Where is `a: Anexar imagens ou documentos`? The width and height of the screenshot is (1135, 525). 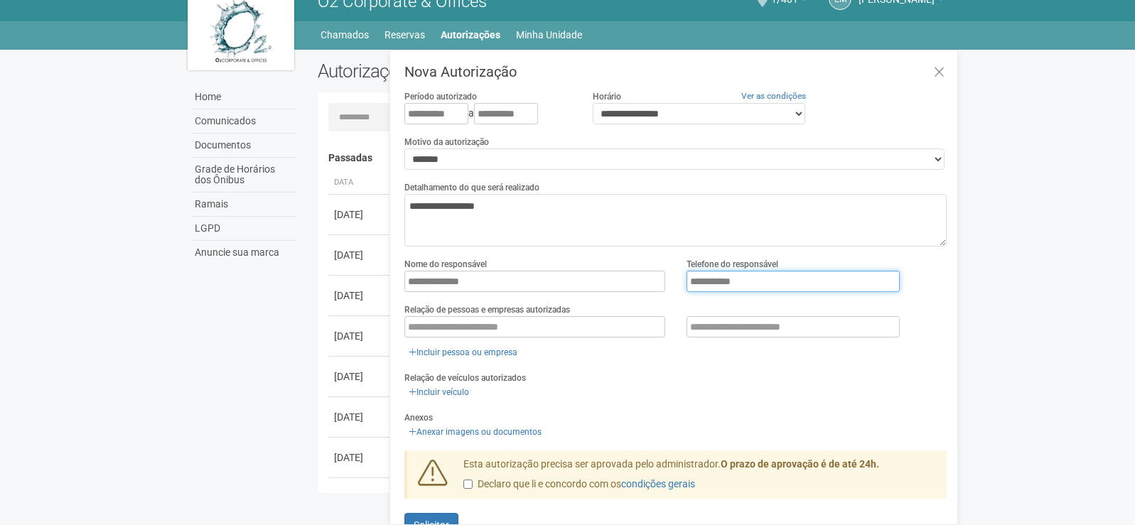
a: Anexar imagens ou documentos is located at coordinates (475, 432).